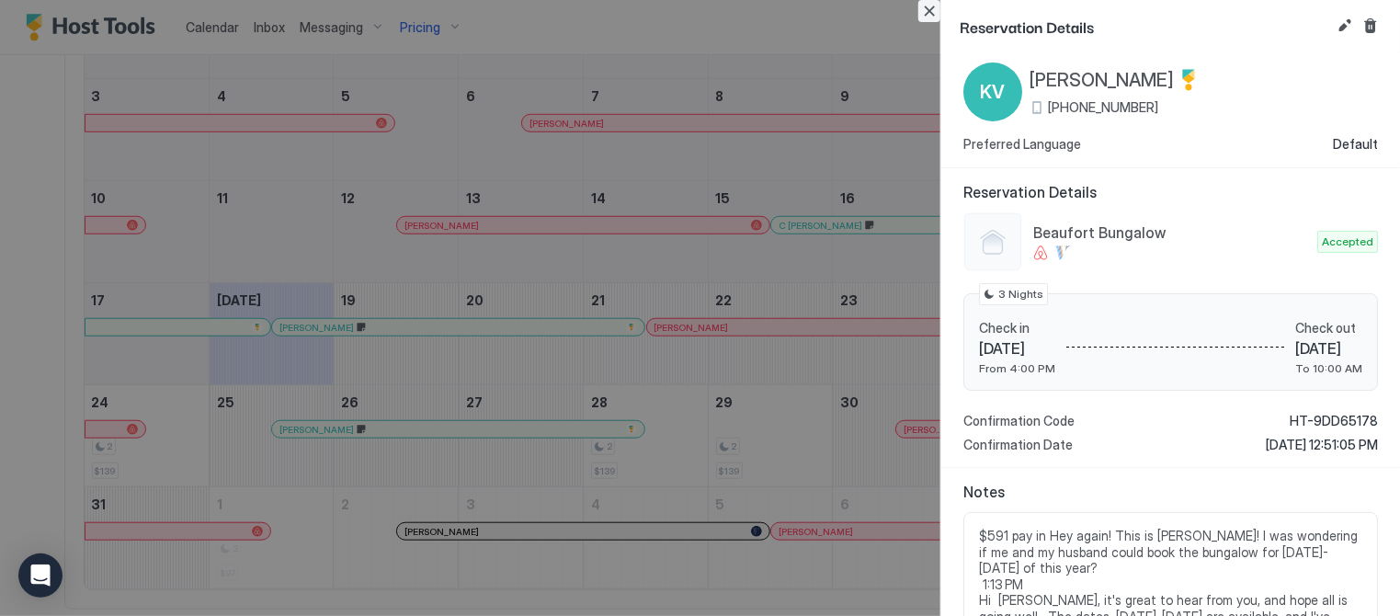 The width and height of the screenshot is (1400, 616). I want to click on span: HT-9DD65178, so click(1334, 421).